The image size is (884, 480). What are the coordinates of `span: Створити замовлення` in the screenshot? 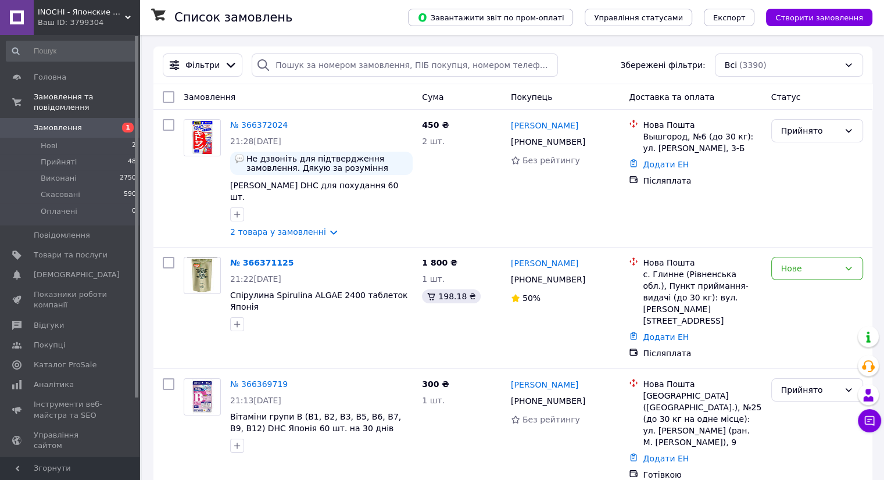 It's located at (819, 17).